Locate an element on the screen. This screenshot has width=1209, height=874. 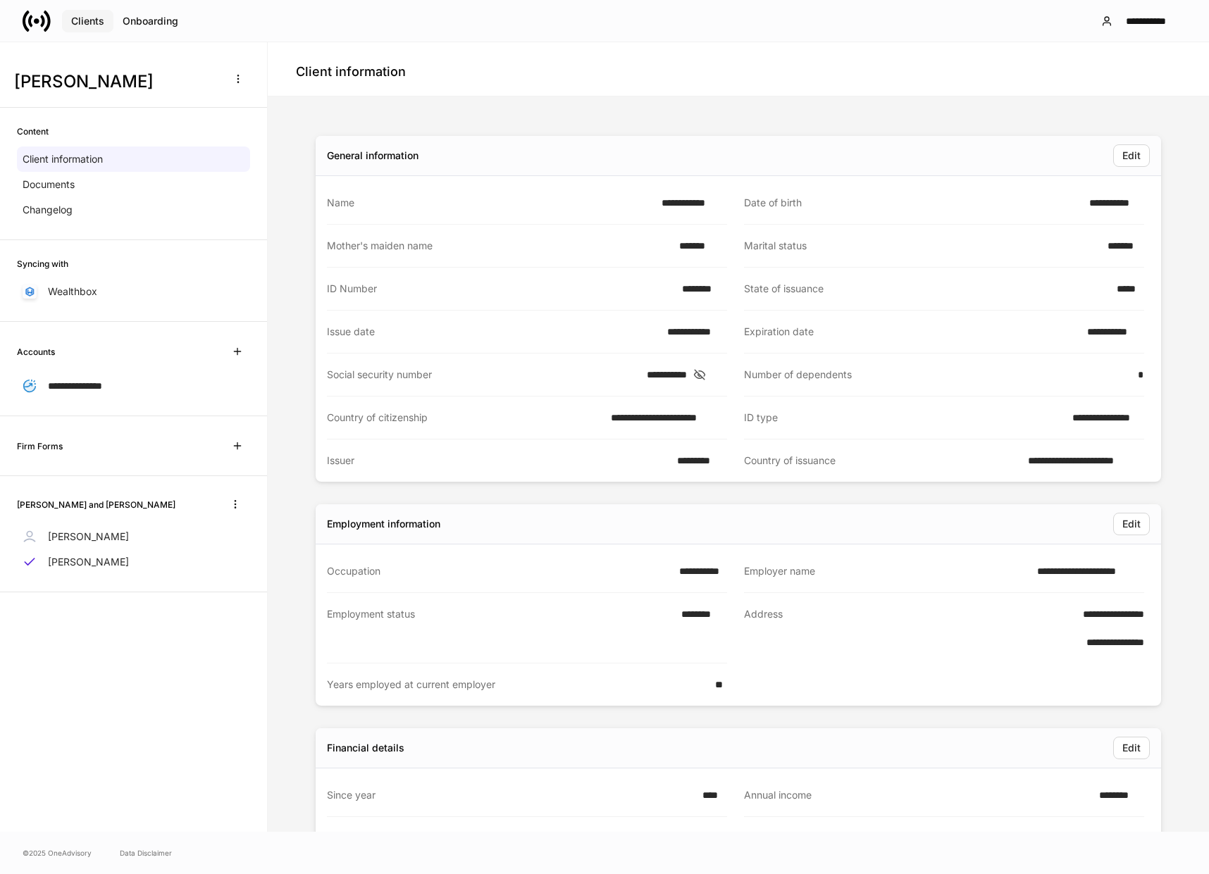
div: Country of issuance is located at coordinates (881, 461).